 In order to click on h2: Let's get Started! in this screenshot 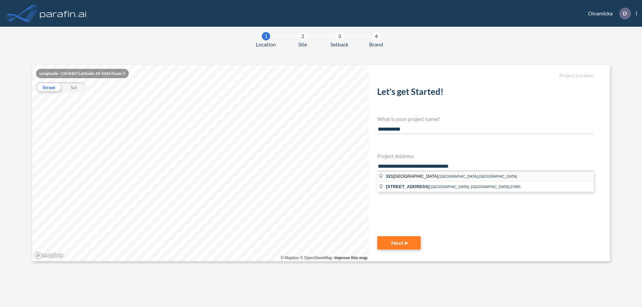, I will do `click(485, 93)`.